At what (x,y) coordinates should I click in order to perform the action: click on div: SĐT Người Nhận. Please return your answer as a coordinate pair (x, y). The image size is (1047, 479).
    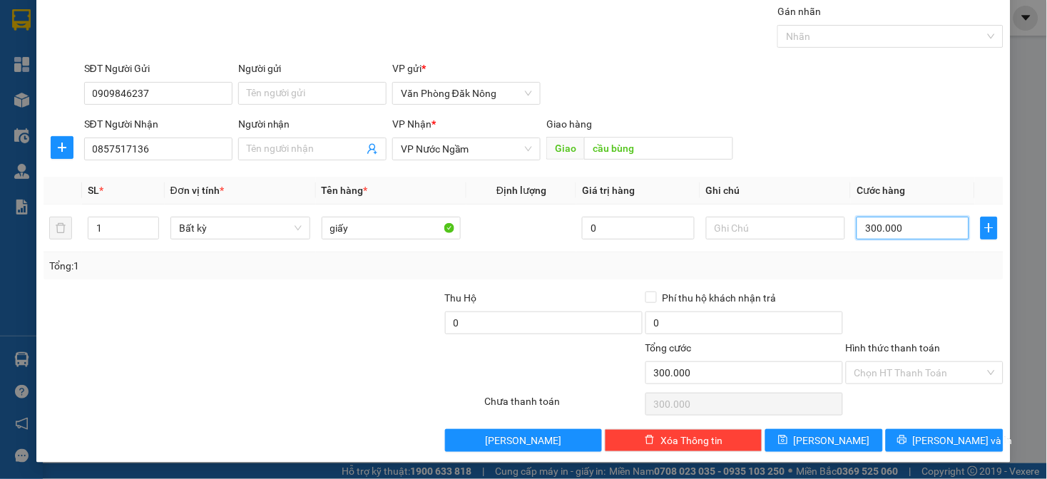
    Looking at the image, I should click on (158, 124).